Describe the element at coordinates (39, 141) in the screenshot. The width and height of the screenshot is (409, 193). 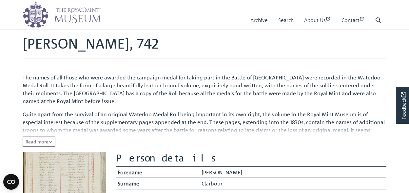
I see `span: Read more` at that location.